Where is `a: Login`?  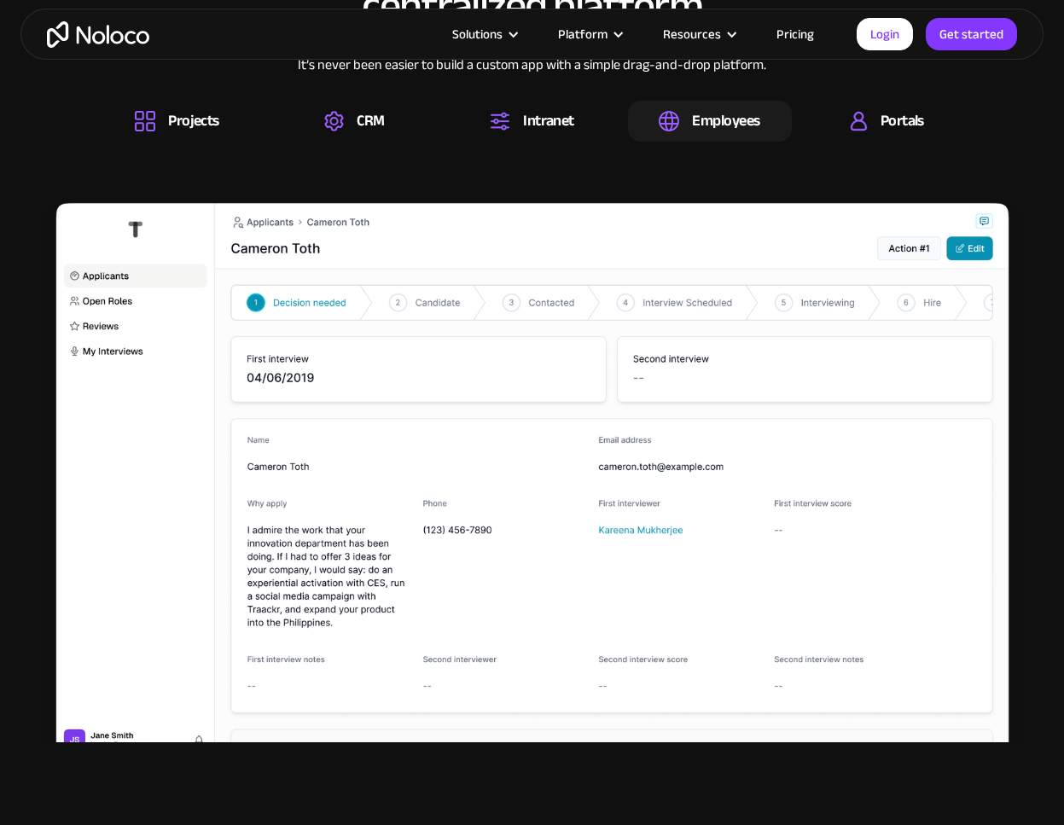 a: Login is located at coordinates (885, 34).